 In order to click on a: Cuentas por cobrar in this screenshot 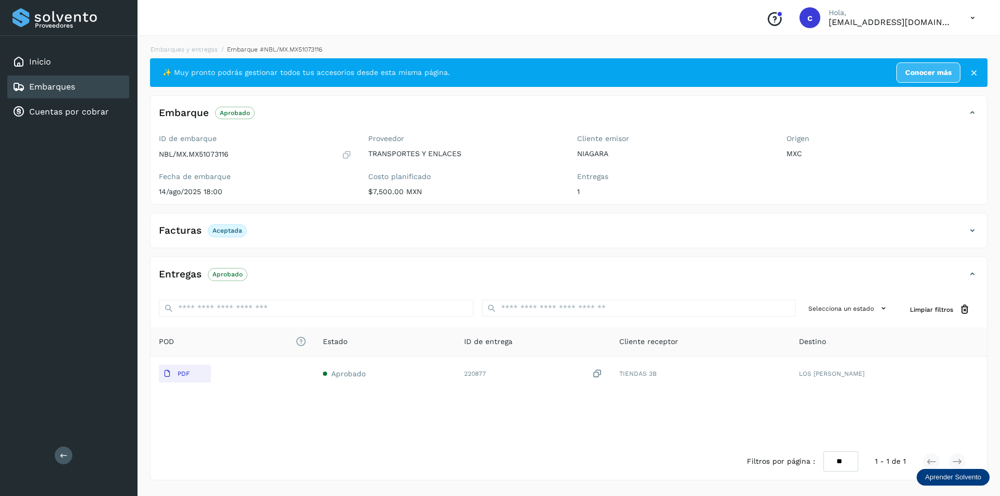, I will do `click(69, 111)`.